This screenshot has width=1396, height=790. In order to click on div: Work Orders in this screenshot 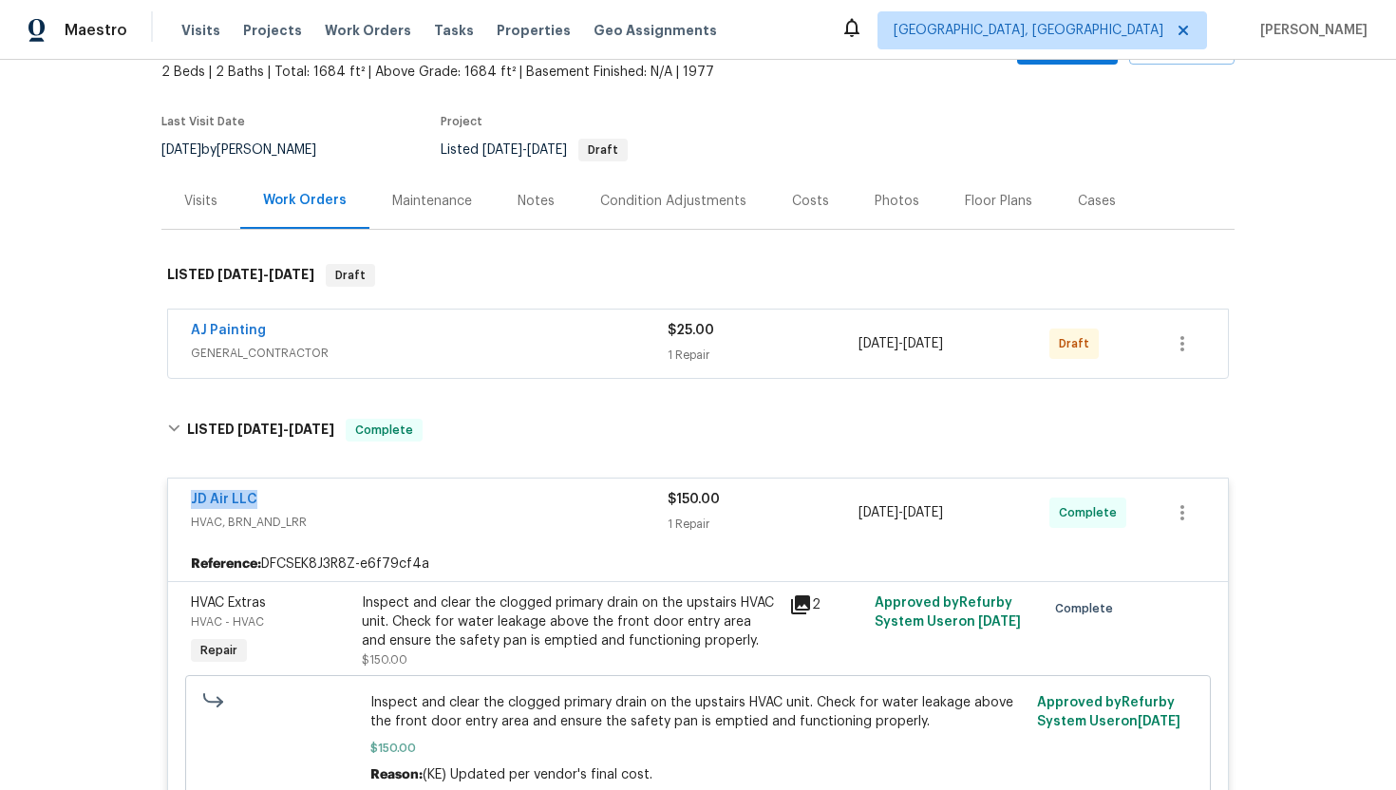, I will do `click(305, 200)`.